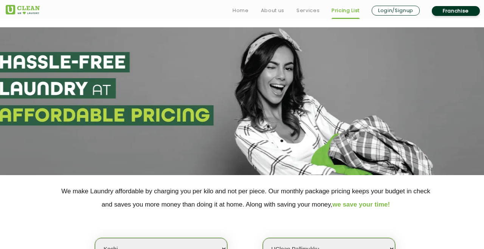 The height and width of the screenshot is (249, 484). I want to click on a: Login/Signup, so click(396, 11).